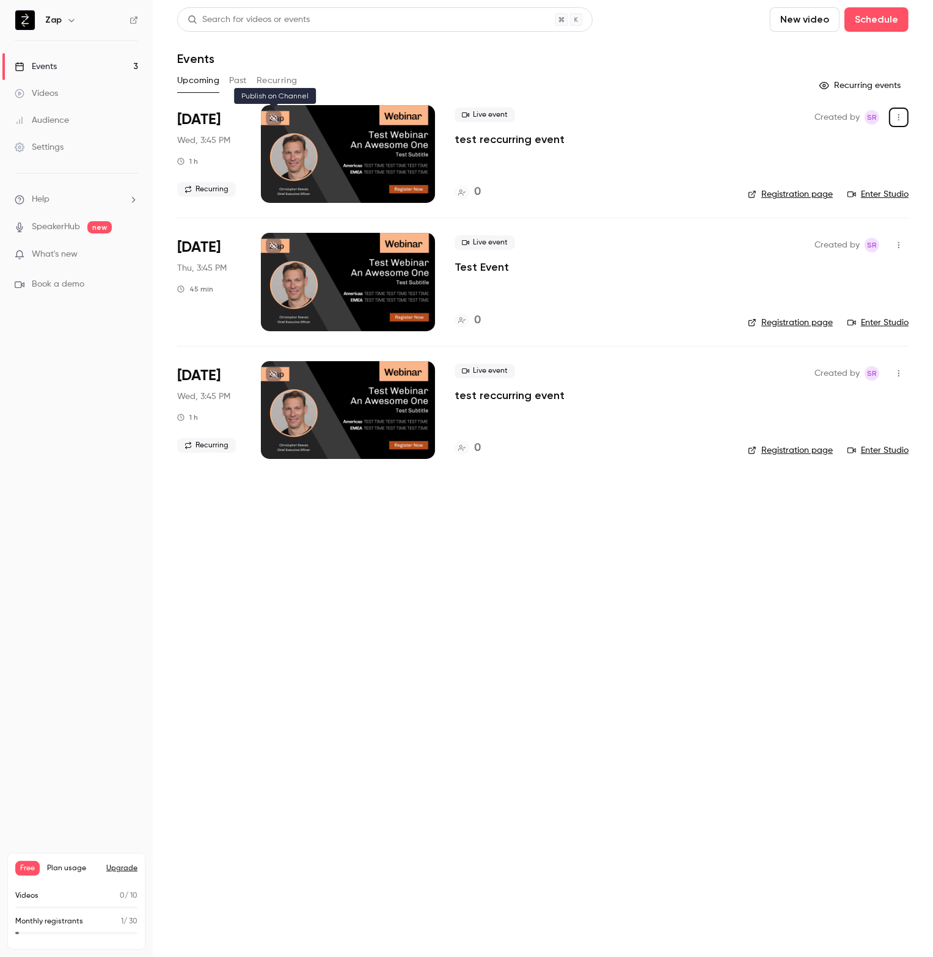 The image size is (933, 957). Describe the element at coordinates (209, 154) in the screenshot. I see `div: Aug 20 Wed, 3:45 PM (Australia/Brisbane)` at that location.